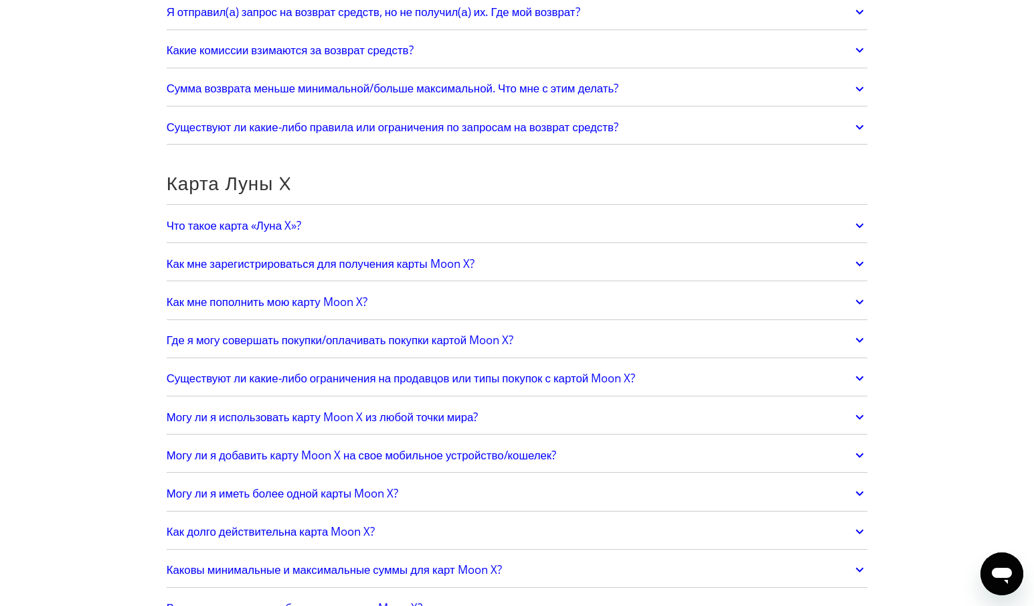 The width and height of the screenshot is (1034, 606). I want to click on font: Могу ли я иметь более одной карты Moon X?, so click(283, 493).